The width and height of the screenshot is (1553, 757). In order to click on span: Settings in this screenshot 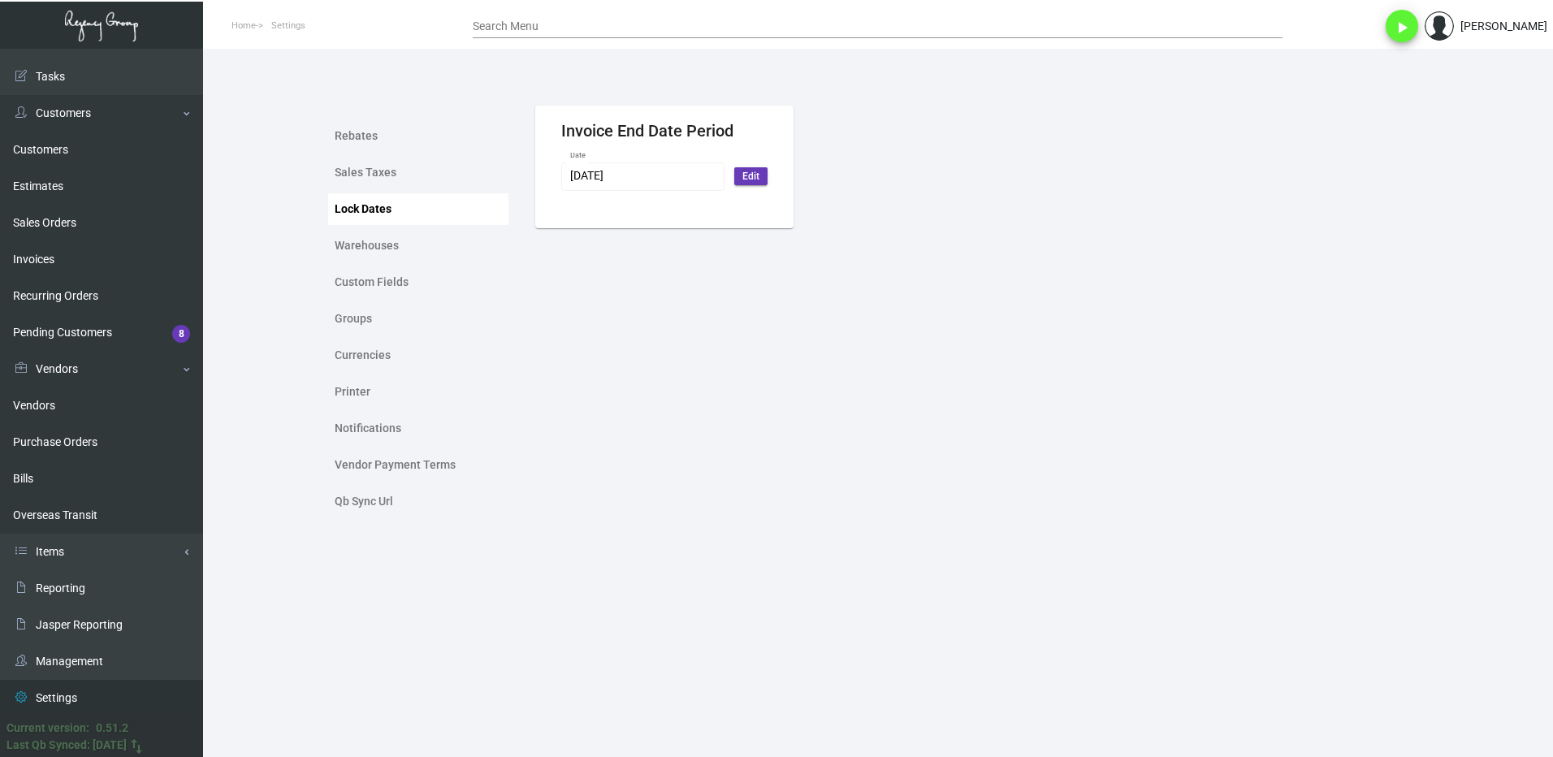, I will do `click(288, 25)`.